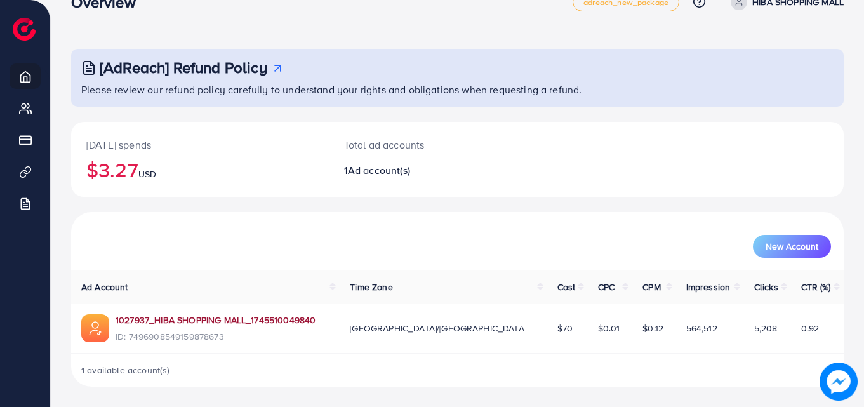  What do you see at coordinates (606, 287) in the screenshot?
I see `span: CPC` at bounding box center [606, 287].